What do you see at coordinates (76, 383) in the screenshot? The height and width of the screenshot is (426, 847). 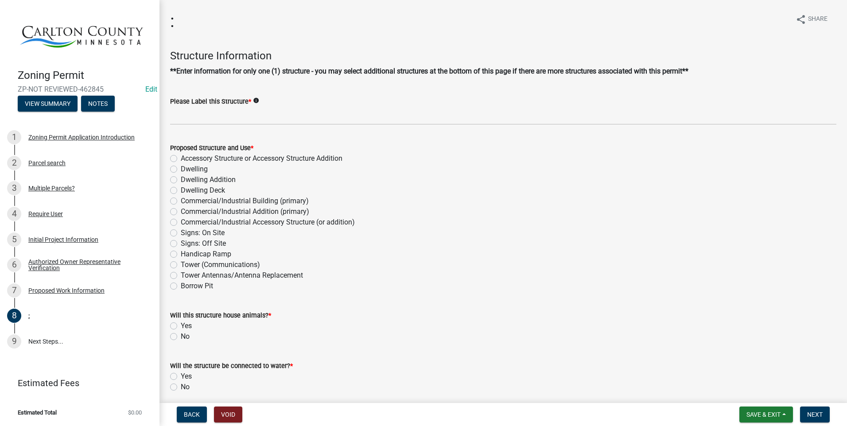 I see `a: Estimated Fees` at bounding box center [76, 383].